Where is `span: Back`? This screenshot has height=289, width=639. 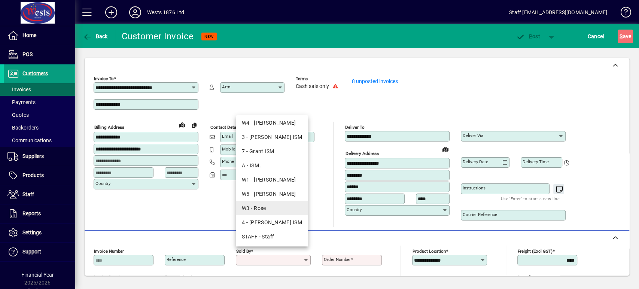 span: Back is located at coordinates (95, 36).